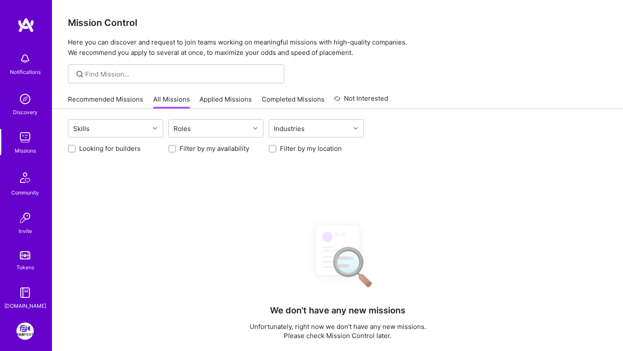  What do you see at coordinates (337, 22) in the screenshot?
I see `h3: Mission Control` at bounding box center [337, 22].